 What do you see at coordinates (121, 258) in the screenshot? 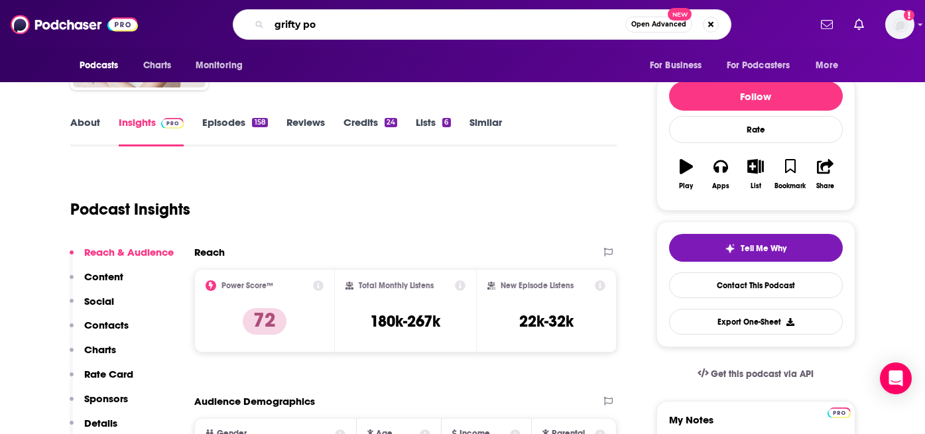
I see `button: Reach & Audience` at bounding box center [121, 258].